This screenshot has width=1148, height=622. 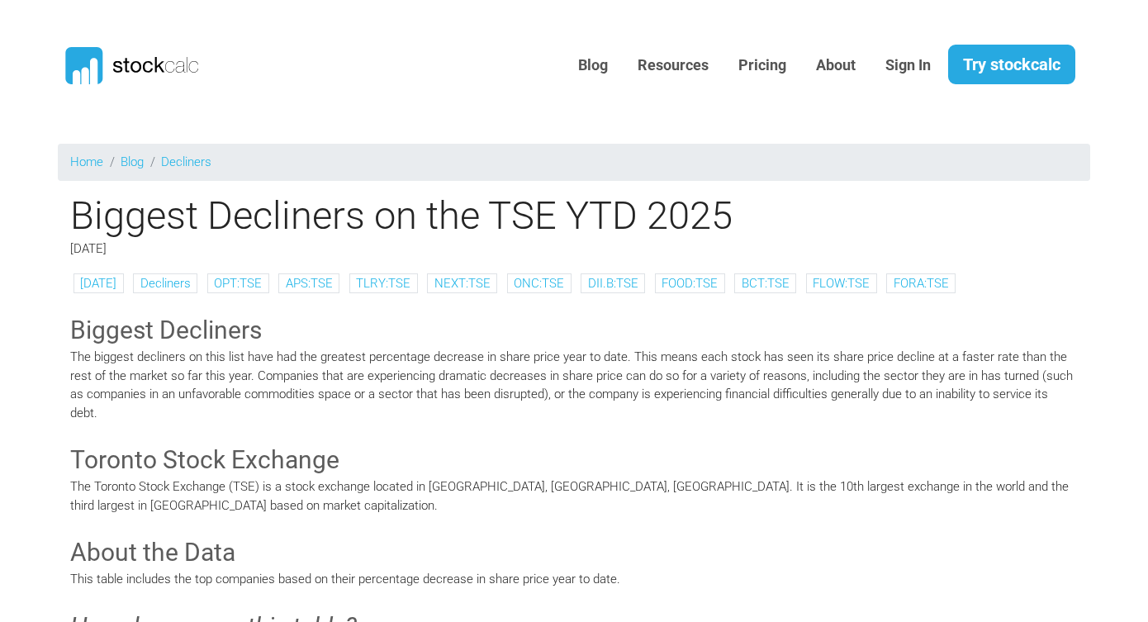 I want to click on p: The biggest decliners on this list have had the greatest percentage decrease in share price year ..., so click(x=574, y=385).